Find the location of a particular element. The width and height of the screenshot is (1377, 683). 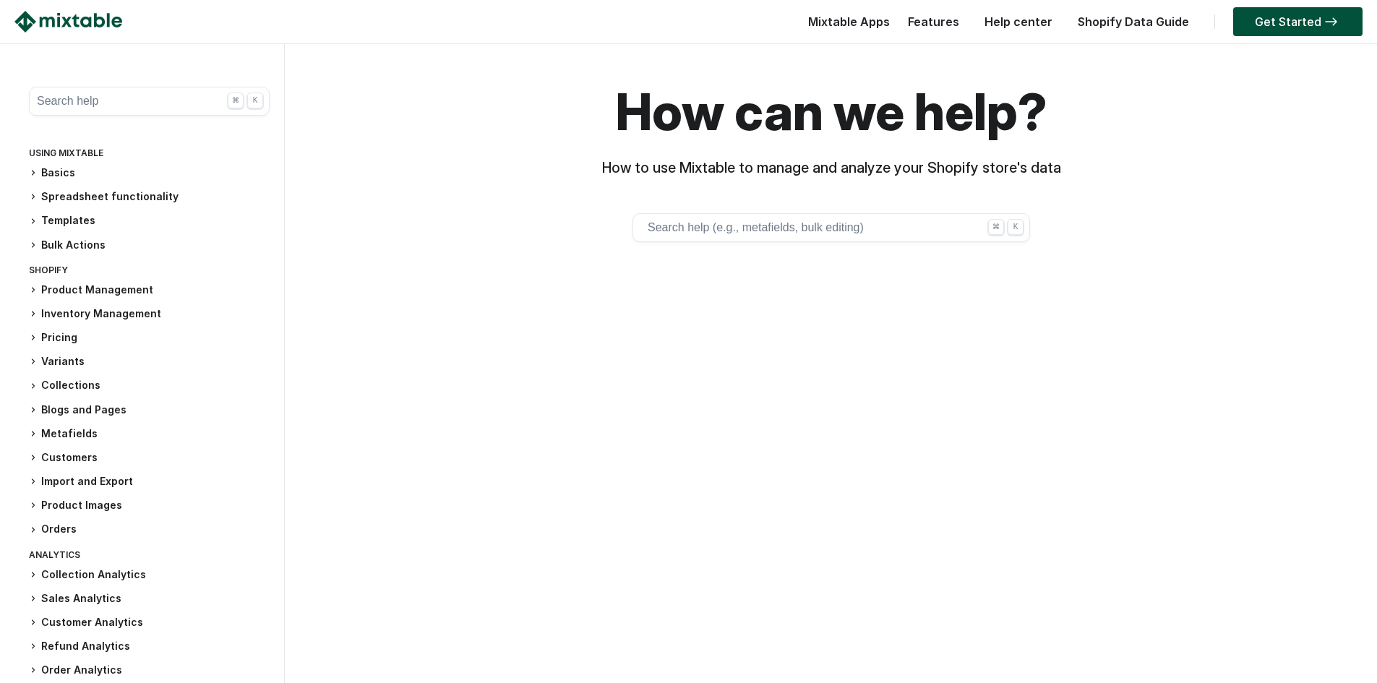

a: Get Started is located at coordinates (1298, 22).